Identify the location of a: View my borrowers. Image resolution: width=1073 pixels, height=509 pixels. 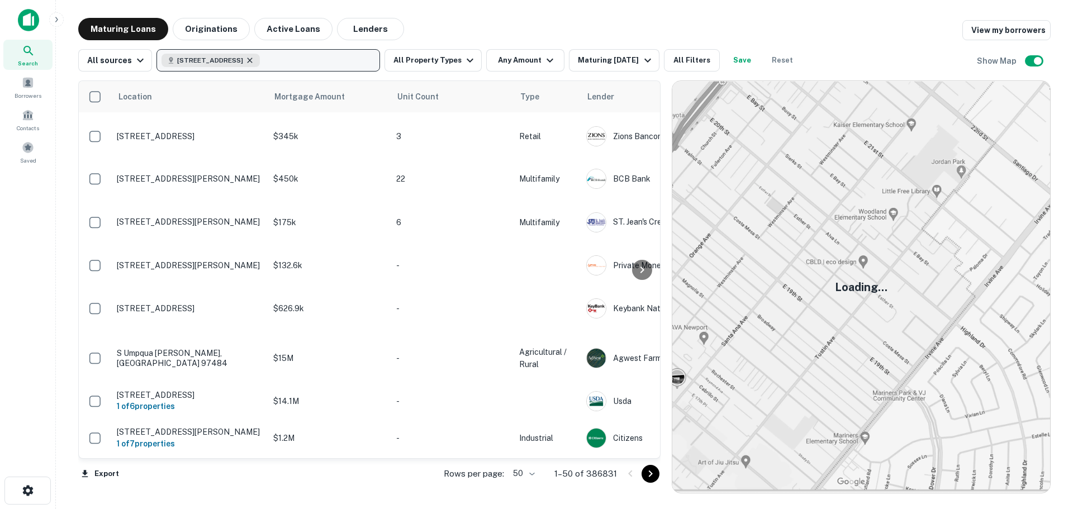
(1006, 30).